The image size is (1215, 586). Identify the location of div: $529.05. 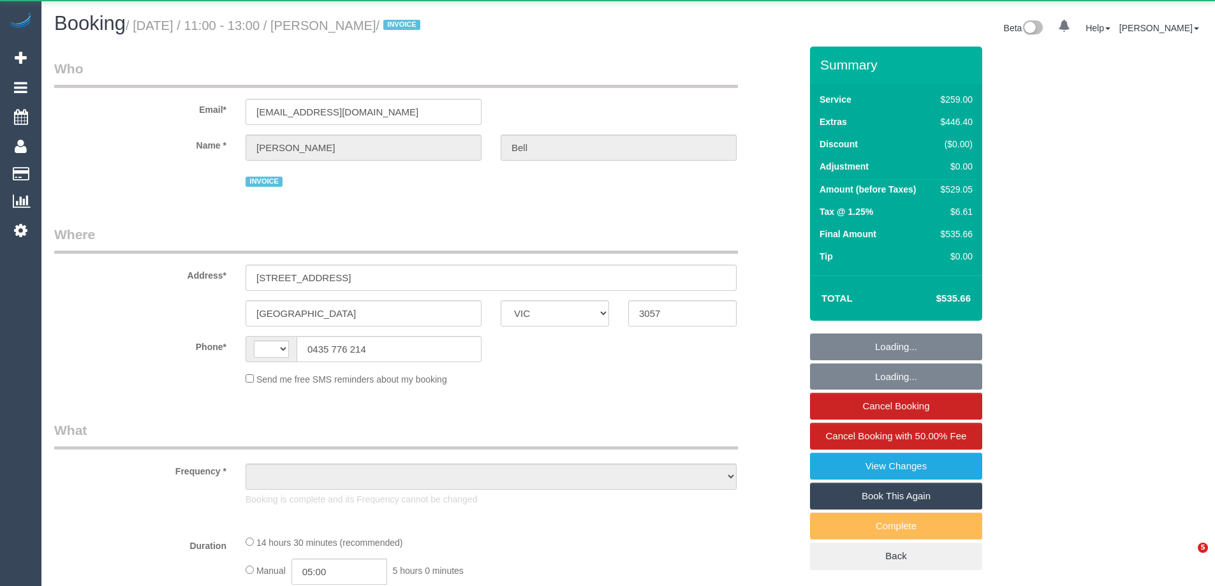
(954, 189).